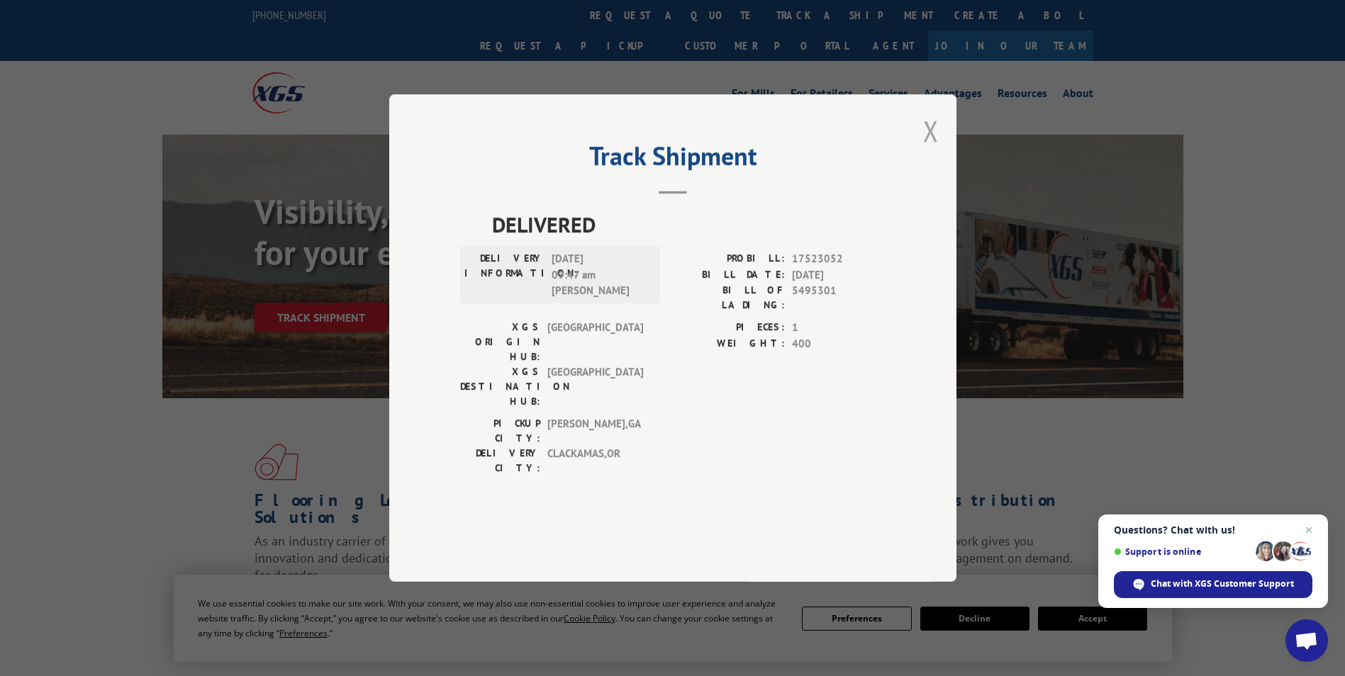  What do you see at coordinates (1213, 585) in the screenshot?
I see `div: Chat with XGS Customer Support` at bounding box center [1213, 585].